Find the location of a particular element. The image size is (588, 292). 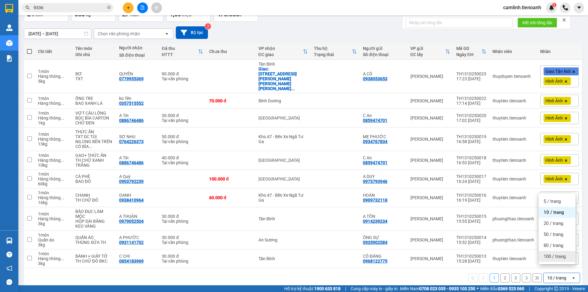

sup: 1 is located at coordinates (555, 5).